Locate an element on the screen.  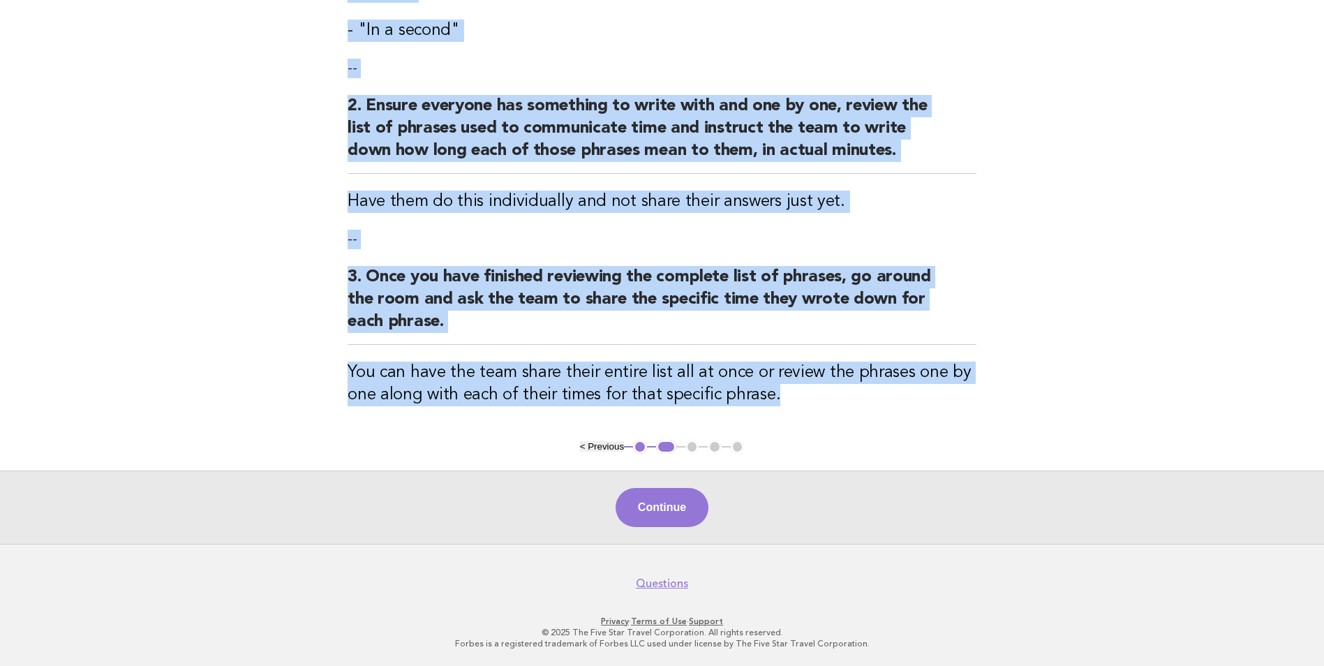
h2: 3. Once you have finished reviewing the complete list of phrases, go around the room and ask the ... is located at coordinates (662, 305).